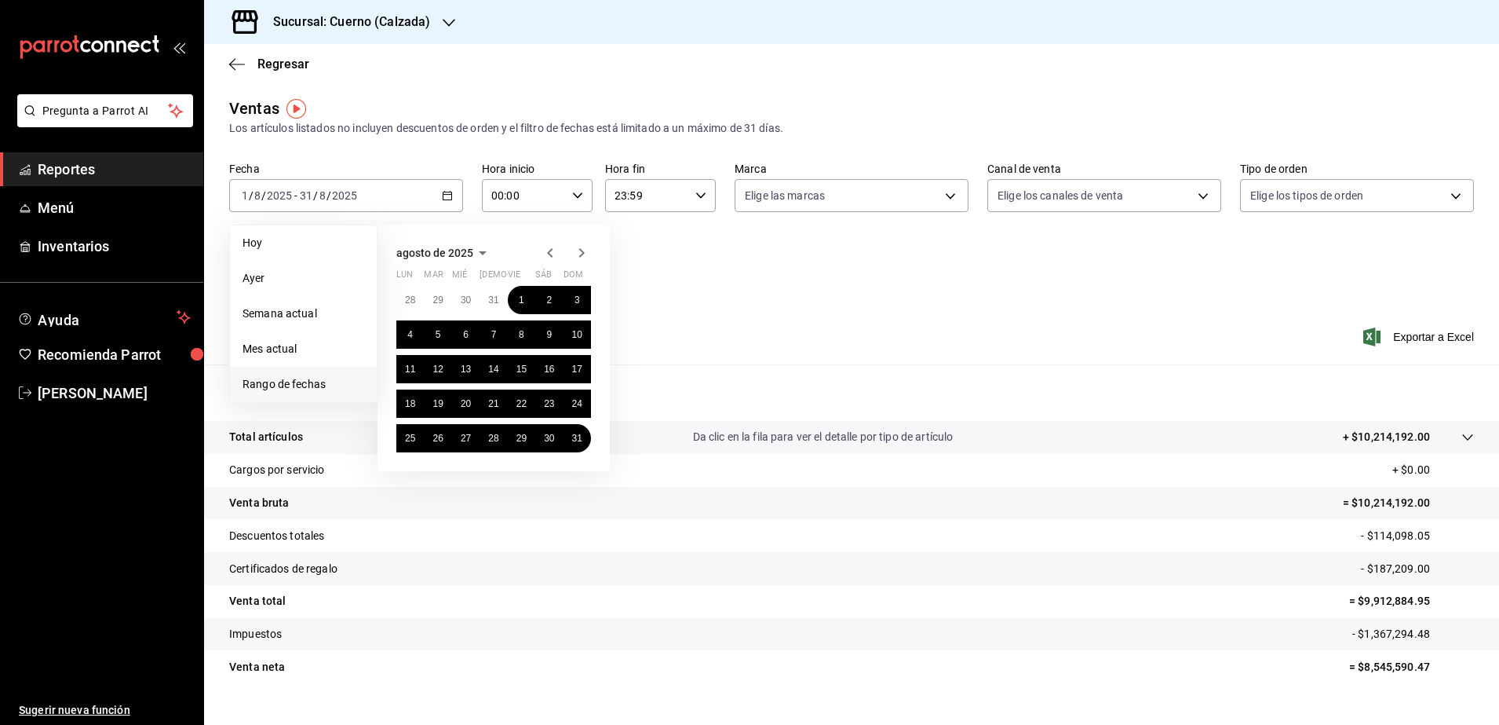  What do you see at coordinates (437, 369) in the screenshot?
I see `abbr: 12 de agosto de 2025` at bounding box center [437, 369].